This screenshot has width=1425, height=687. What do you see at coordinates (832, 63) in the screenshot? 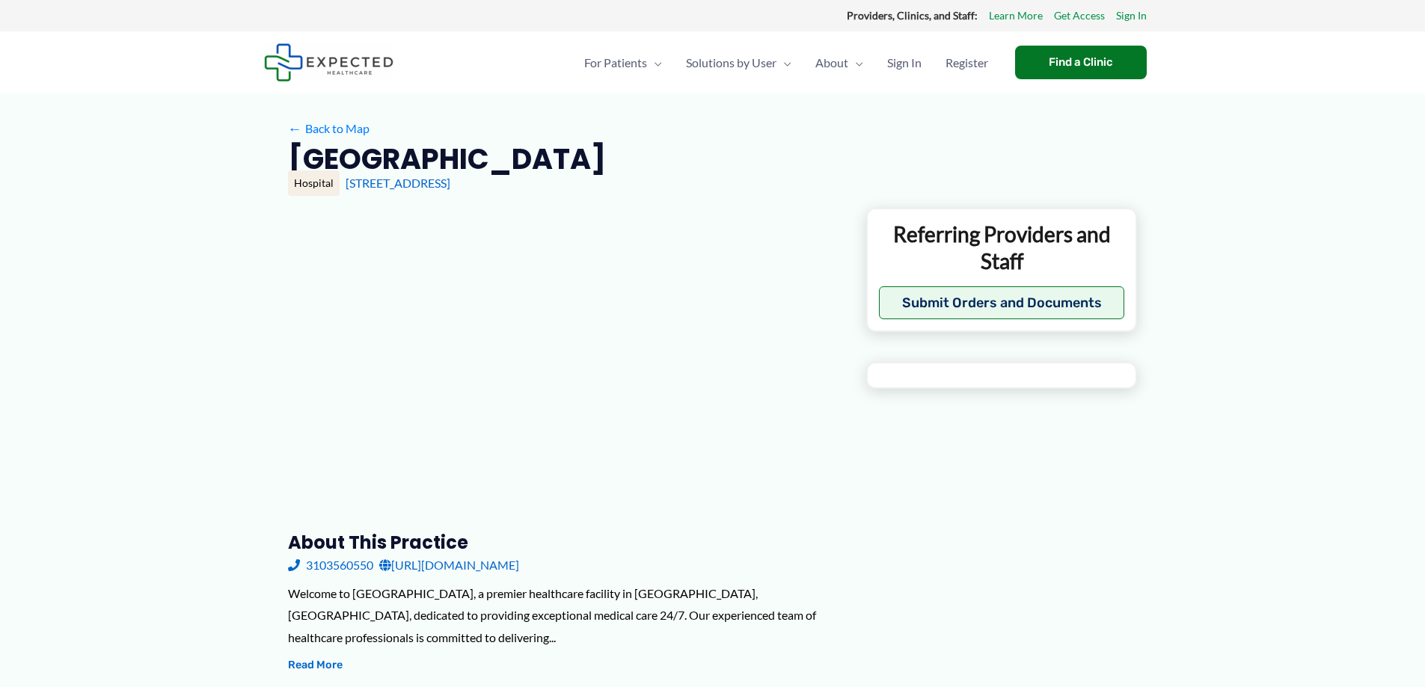
I see `span: About` at bounding box center [832, 63].